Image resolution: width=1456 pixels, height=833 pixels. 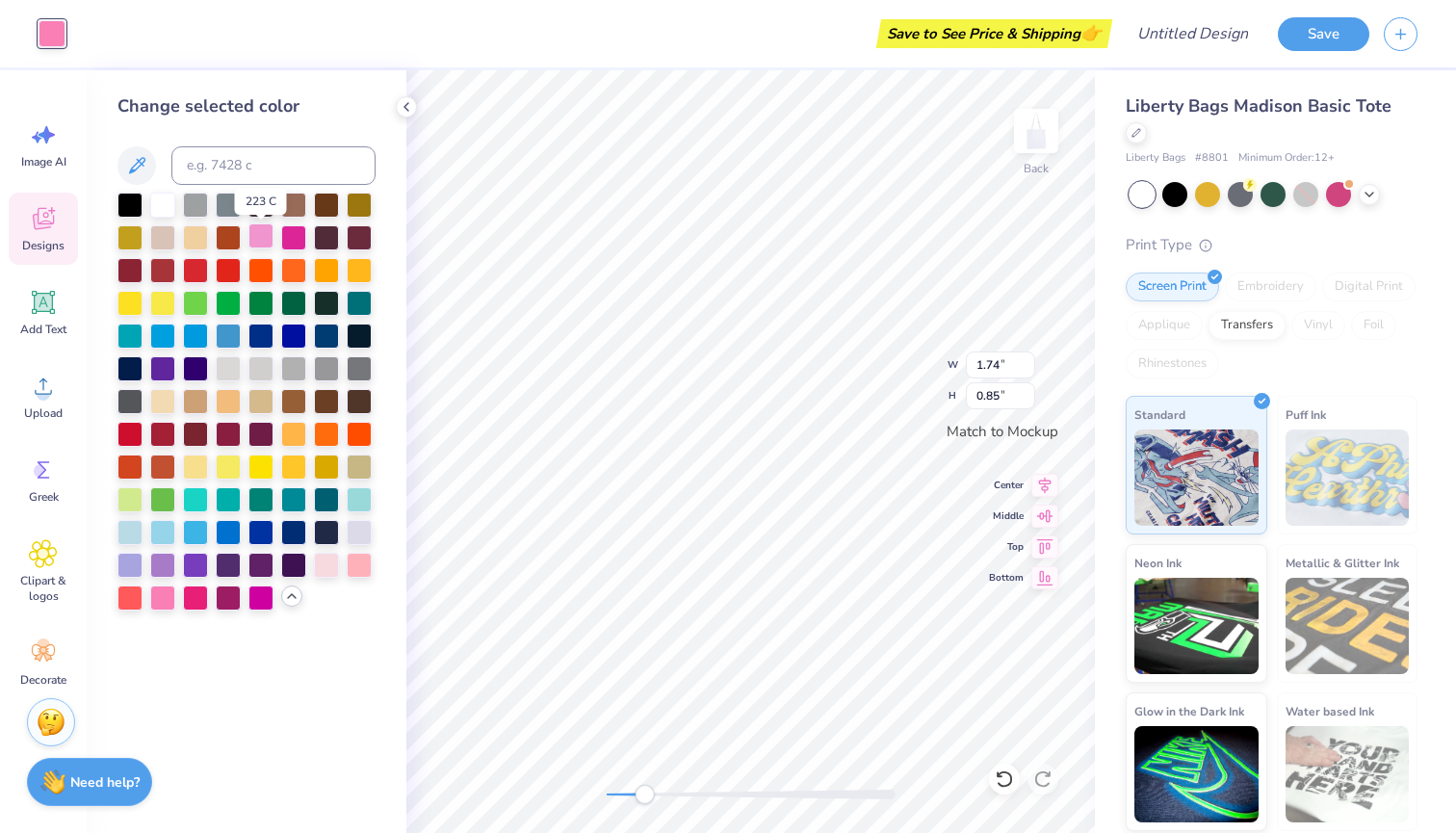 I want to click on span: Add Text, so click(x=44, y=329).